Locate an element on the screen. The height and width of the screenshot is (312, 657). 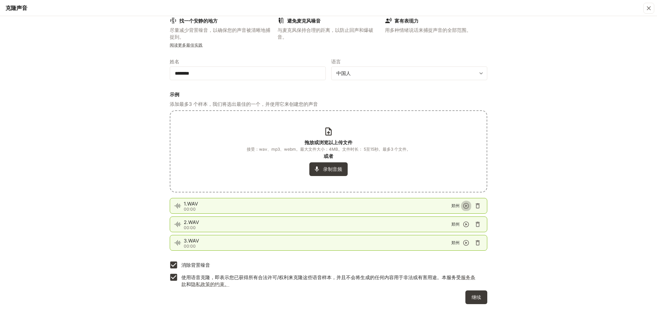
font: 消除背景噪音 is located at coordinates (196, 264).